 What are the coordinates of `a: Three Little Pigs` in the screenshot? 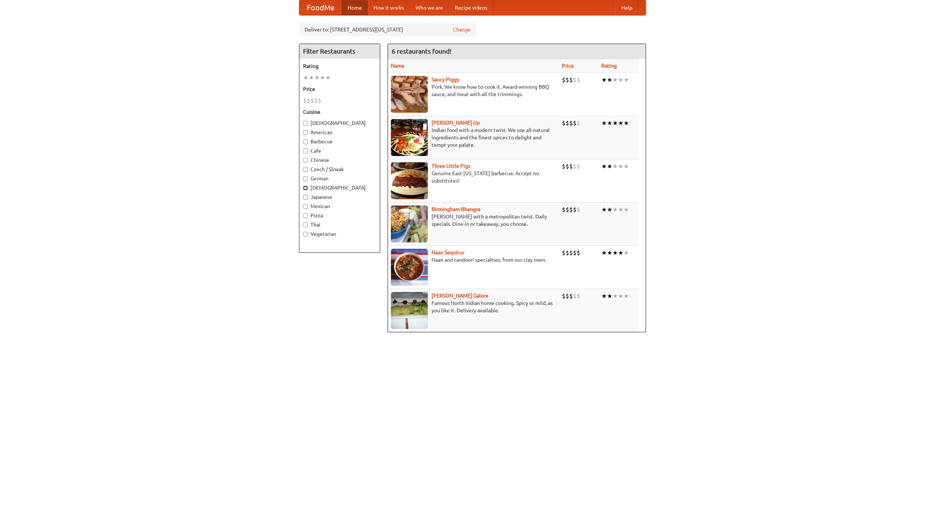 It's located at (451, 166).